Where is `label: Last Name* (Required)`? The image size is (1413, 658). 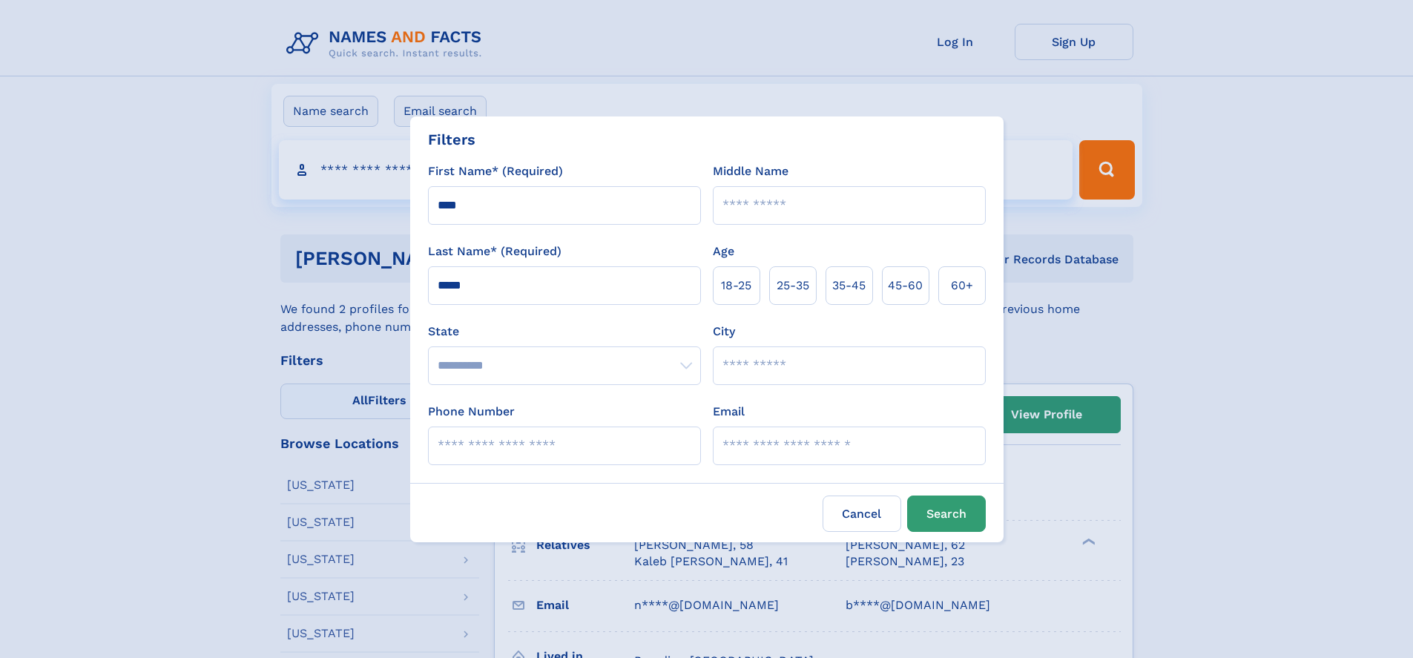
label: Last Name* (Required) is located at coordinates (495, 251).